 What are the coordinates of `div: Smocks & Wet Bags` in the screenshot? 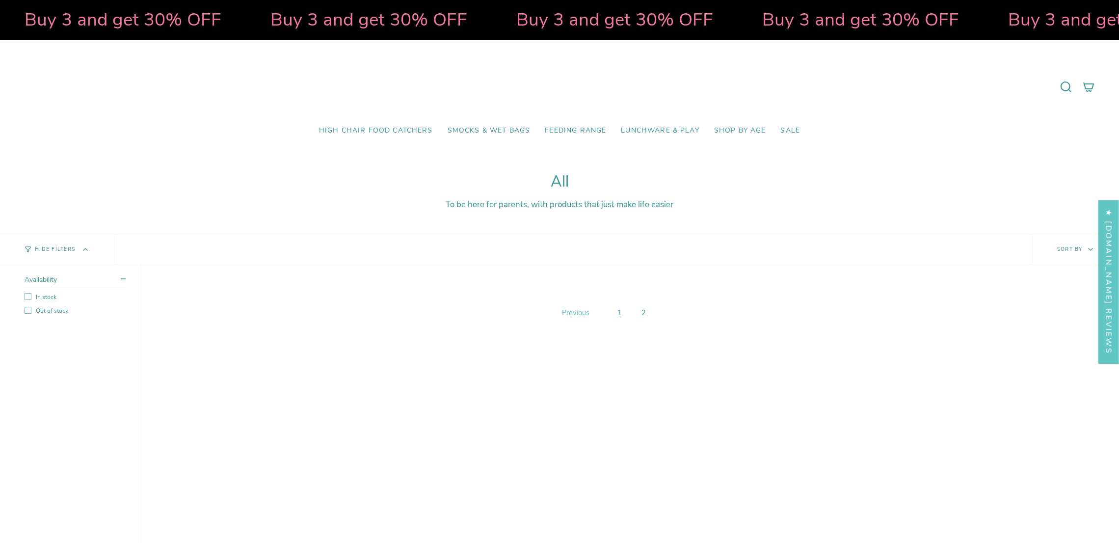 It's located at (489, 131).